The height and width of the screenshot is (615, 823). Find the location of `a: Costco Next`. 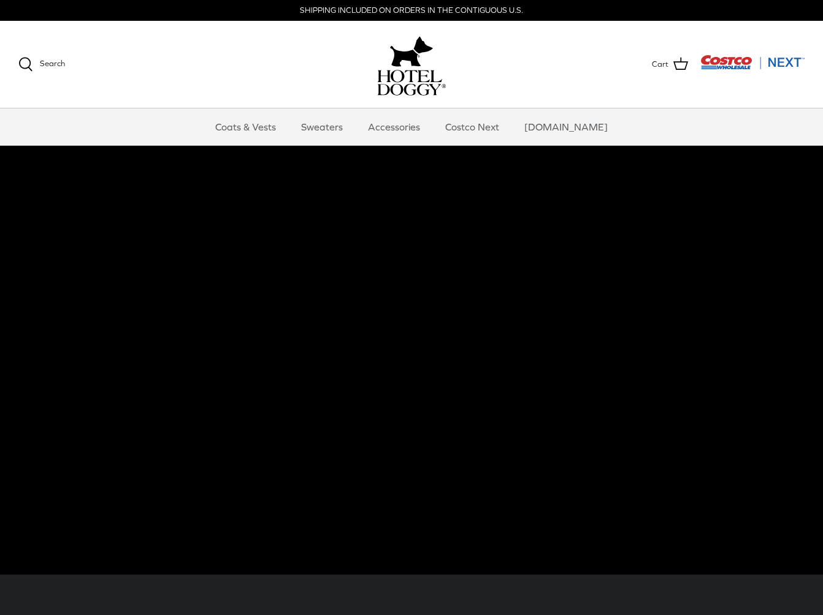

a: Costco Next is located at coordinates (472, 127).